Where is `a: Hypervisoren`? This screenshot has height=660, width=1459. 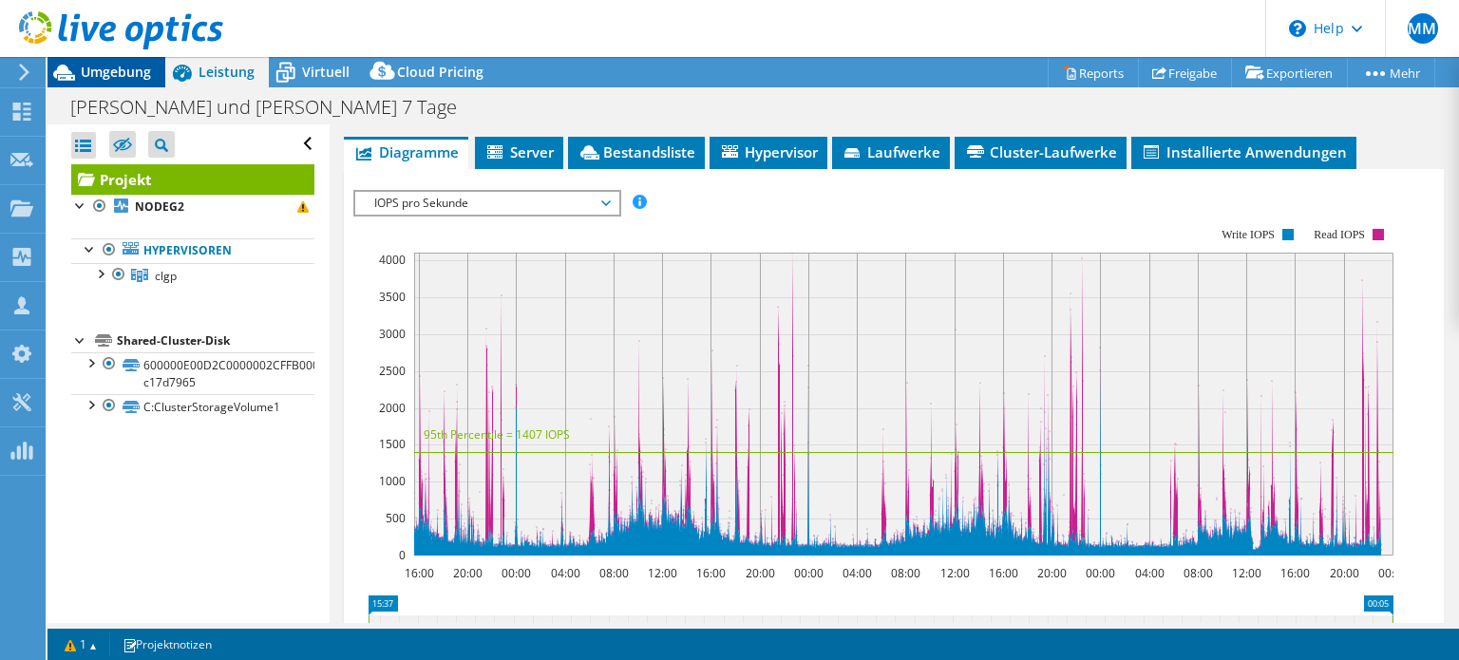 a: Hypervisoren is located at coordinates (193, 251).